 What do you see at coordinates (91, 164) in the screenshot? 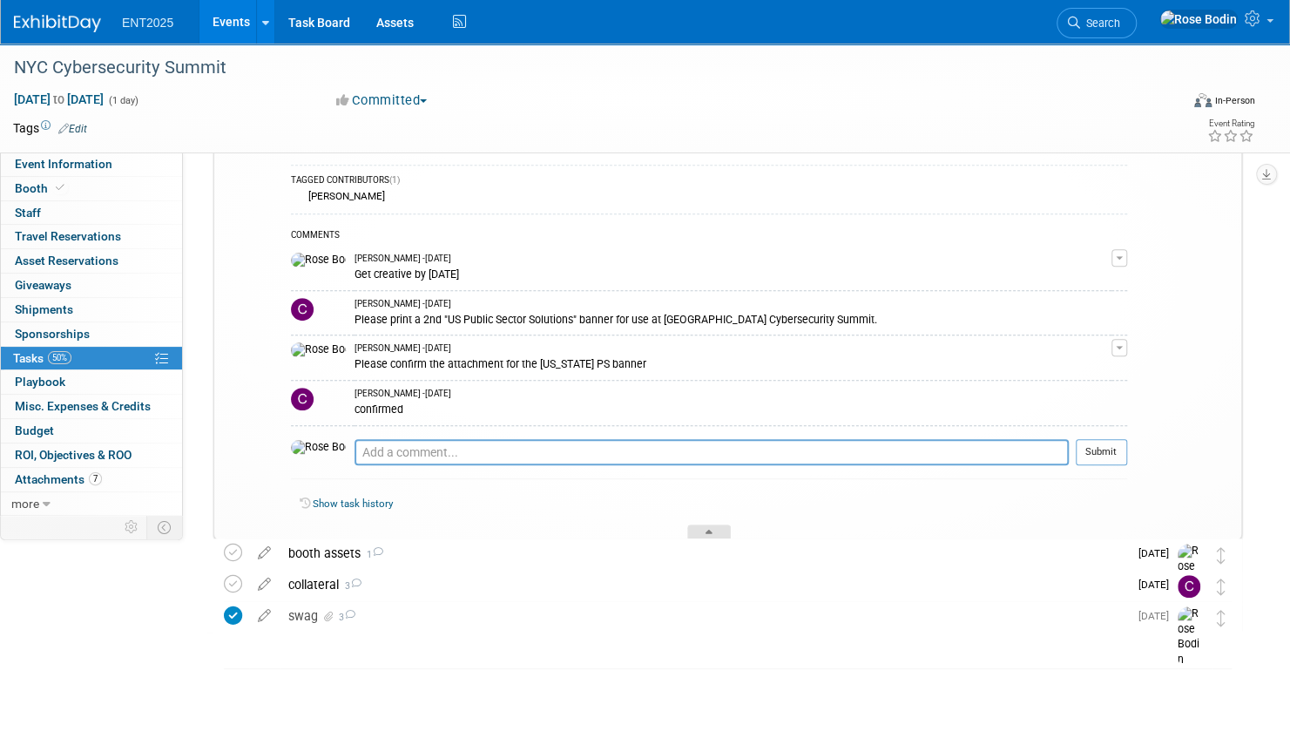
I see `a: Event Information` at bounding box center [91, 164].